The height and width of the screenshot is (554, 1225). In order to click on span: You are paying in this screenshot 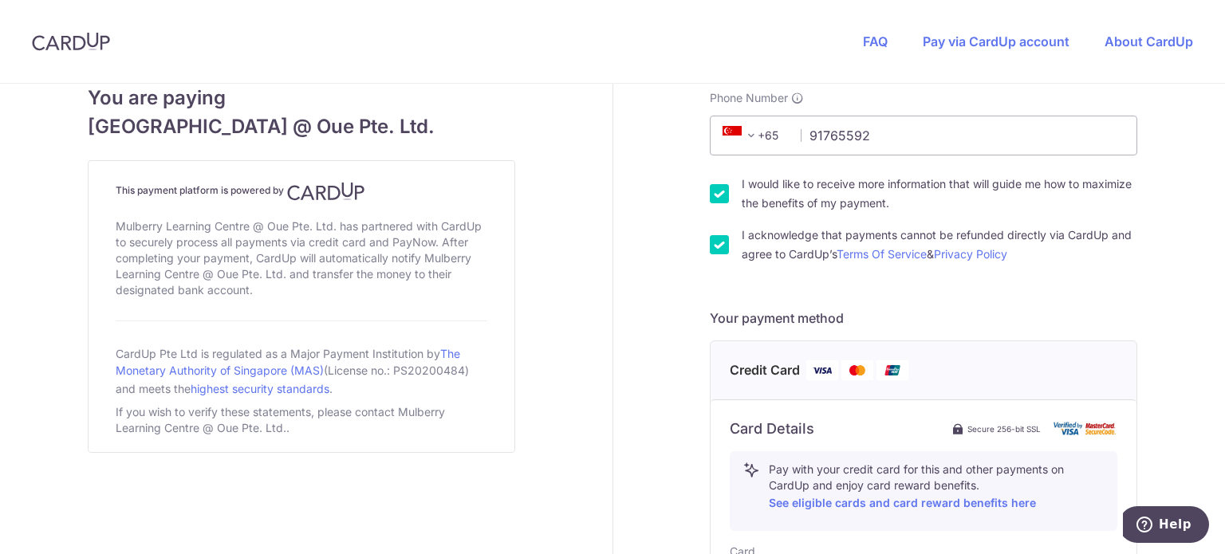, I will do `click(301, 98)`.